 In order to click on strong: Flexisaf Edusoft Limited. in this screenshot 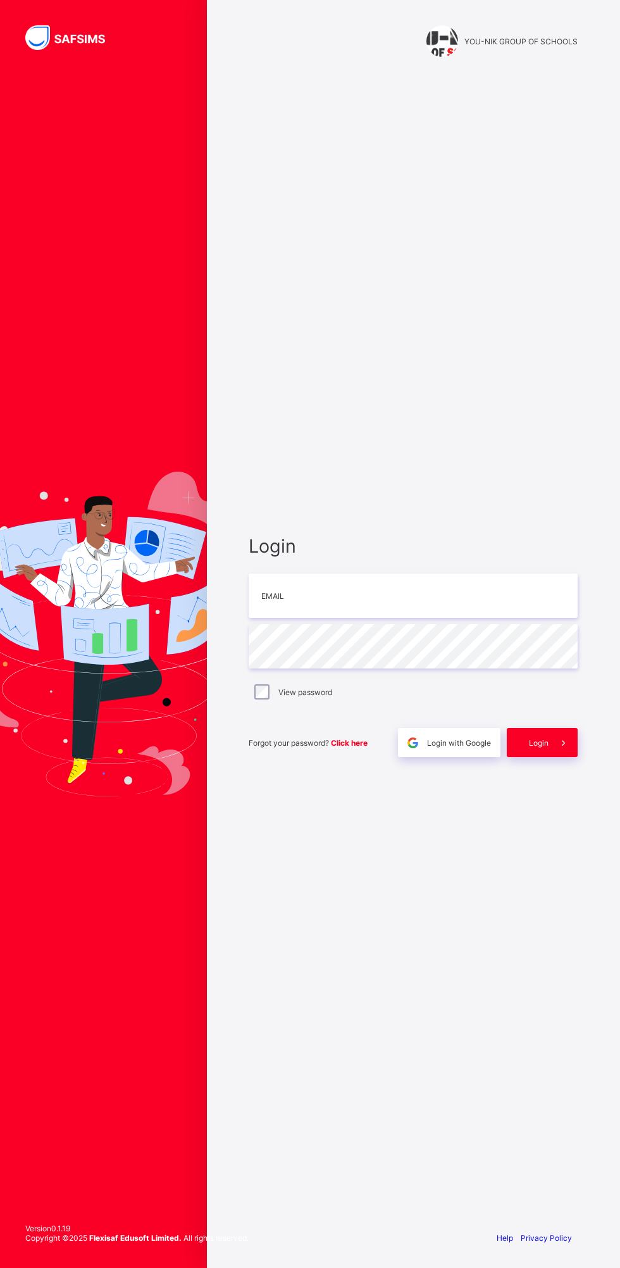, I will do `click(135, 1237)`.